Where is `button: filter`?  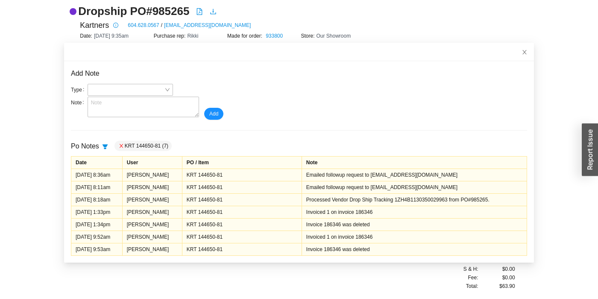
button: filter is located at coordinates (105, 147).